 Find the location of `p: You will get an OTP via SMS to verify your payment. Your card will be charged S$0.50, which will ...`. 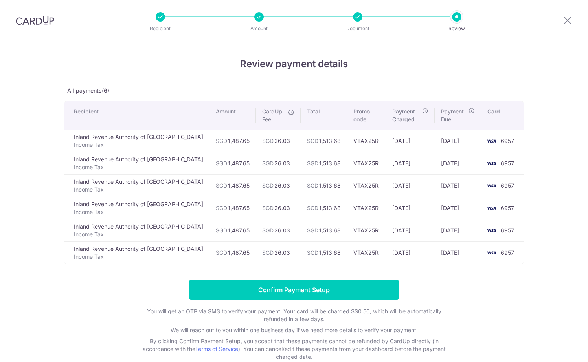

p: You will get an OTP via SMS to verify your payment. Your card will be charged S$0.50, which will ... is located at coordinates (294, 316).